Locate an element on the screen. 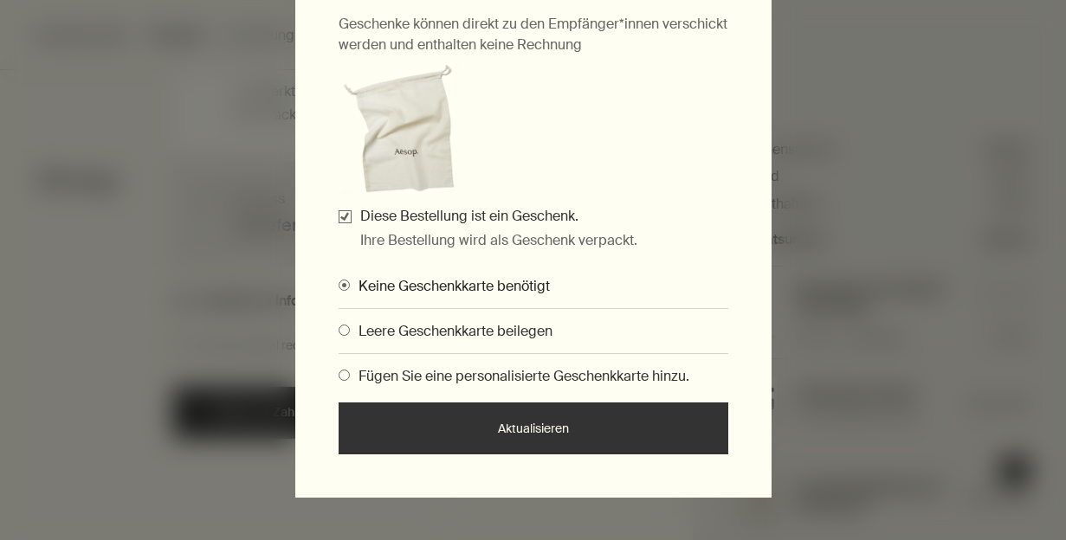 This screenshot has width=1066, height=540. span: Keine Geschenkkarte benötigt is located at coordinates (449, 286).